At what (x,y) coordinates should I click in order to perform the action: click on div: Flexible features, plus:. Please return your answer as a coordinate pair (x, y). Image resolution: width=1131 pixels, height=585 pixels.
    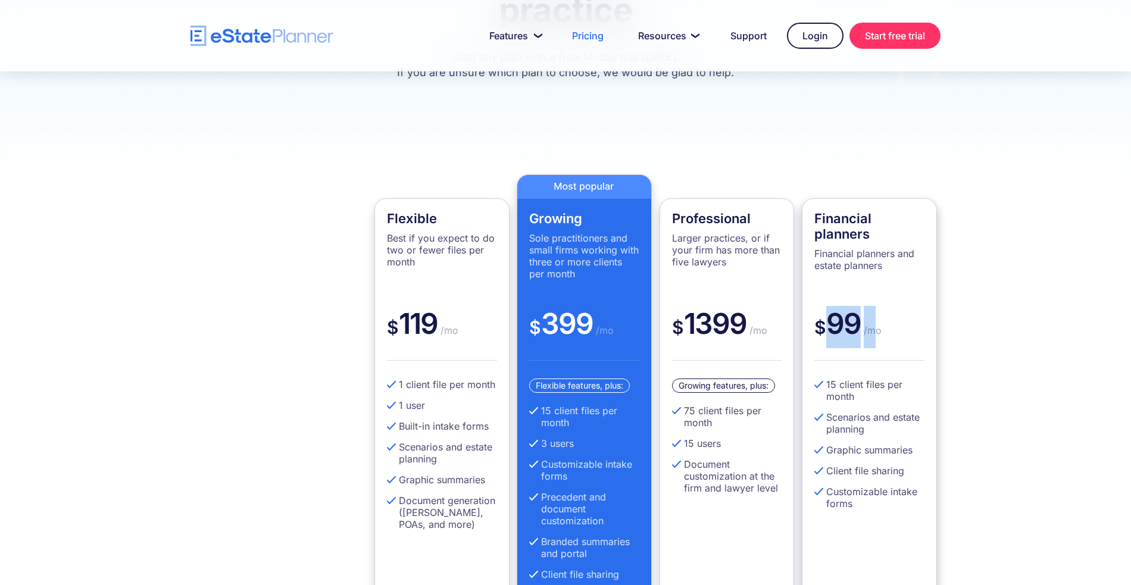
    Looking at the image, I should click on (579, 386).